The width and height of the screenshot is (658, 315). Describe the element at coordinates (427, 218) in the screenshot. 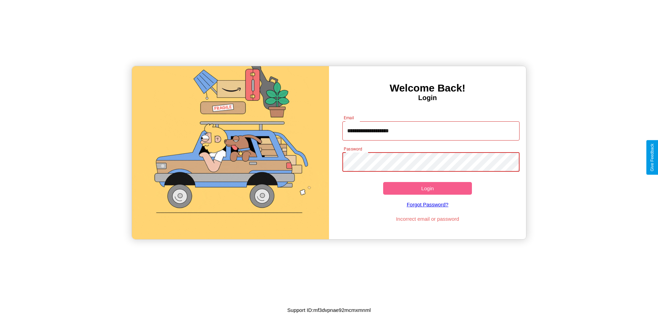

I see `p: Incorrect email or password` at that location.